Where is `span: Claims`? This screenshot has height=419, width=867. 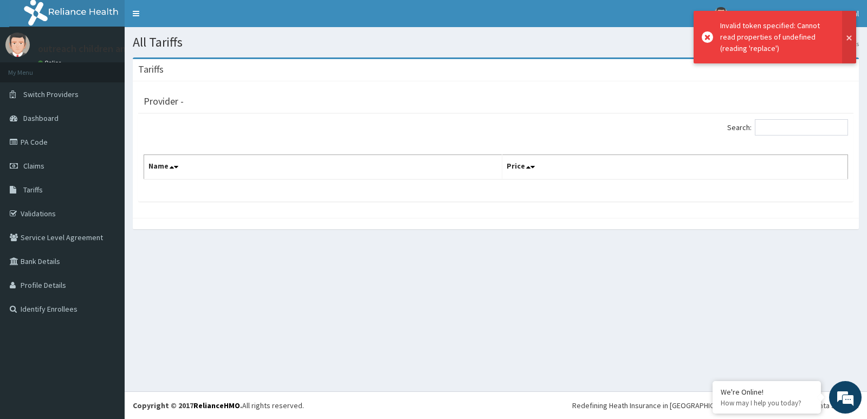 span: Claims is located at coordinates (34, 166).